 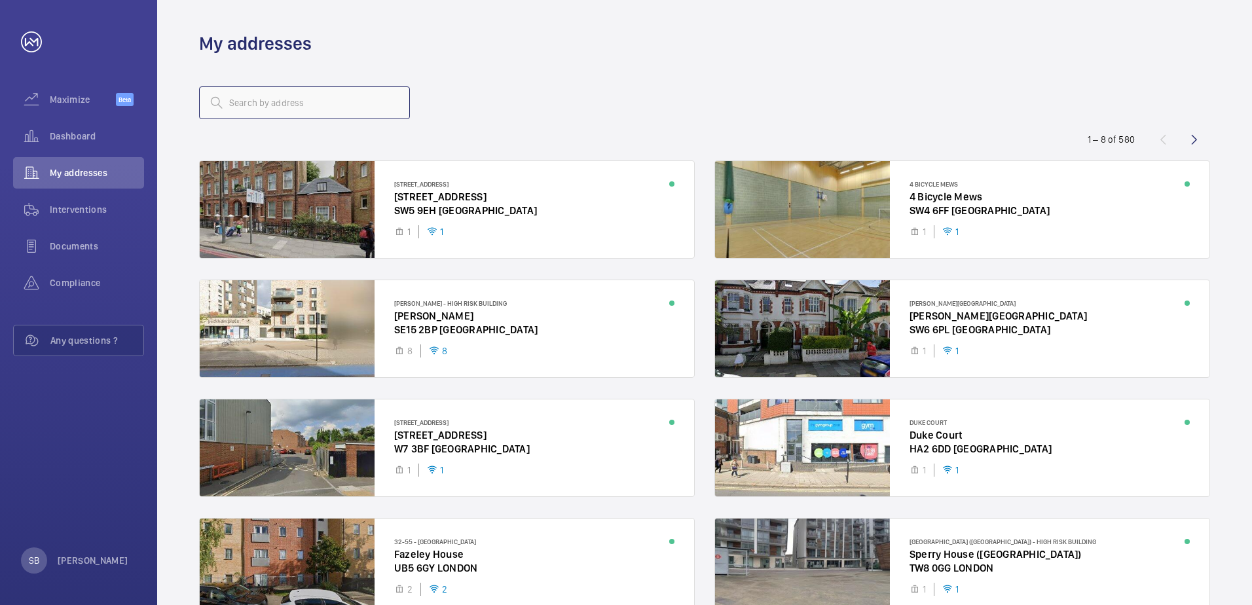 I want to click on h1: My addresses, so click(x=255, y=43).